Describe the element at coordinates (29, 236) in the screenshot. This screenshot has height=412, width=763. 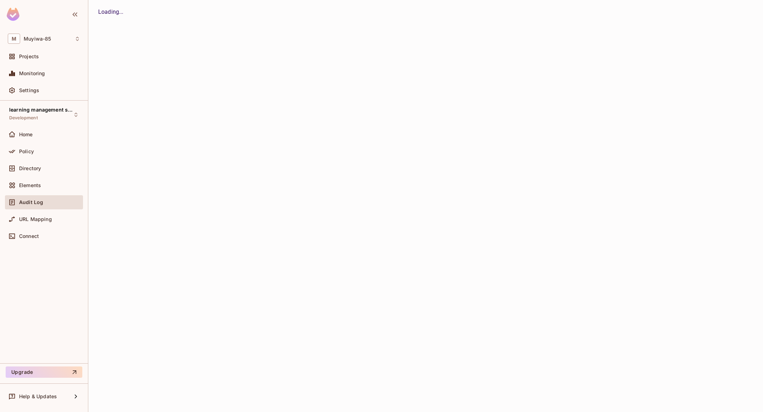
I see `span: Connect` at that location.